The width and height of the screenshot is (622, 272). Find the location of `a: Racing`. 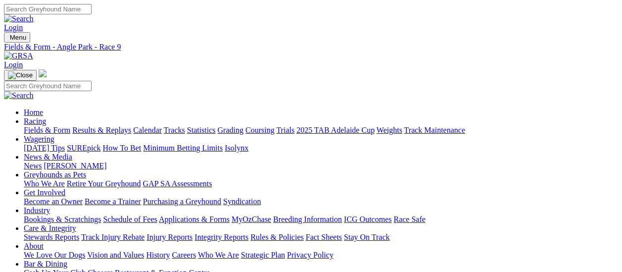

a: Racing is located at coordinates (35, 121).